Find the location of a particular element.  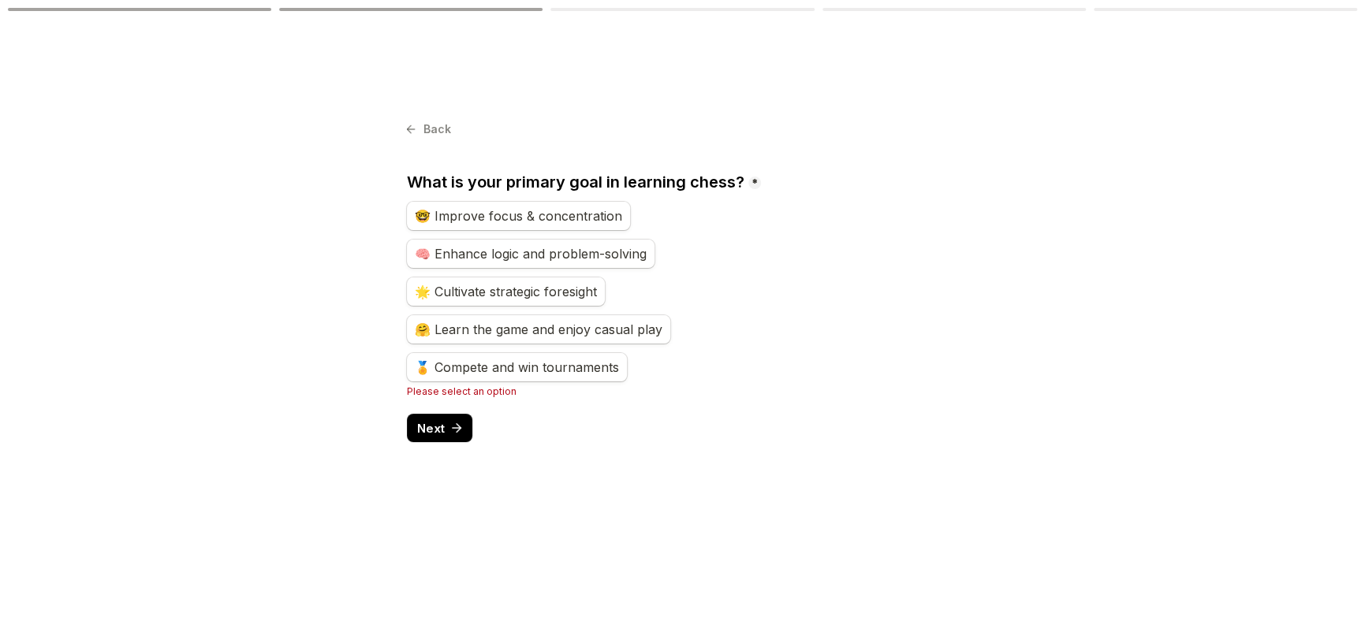

span: What is your primary goal in learning chess? is located at coordinates (576, 182).